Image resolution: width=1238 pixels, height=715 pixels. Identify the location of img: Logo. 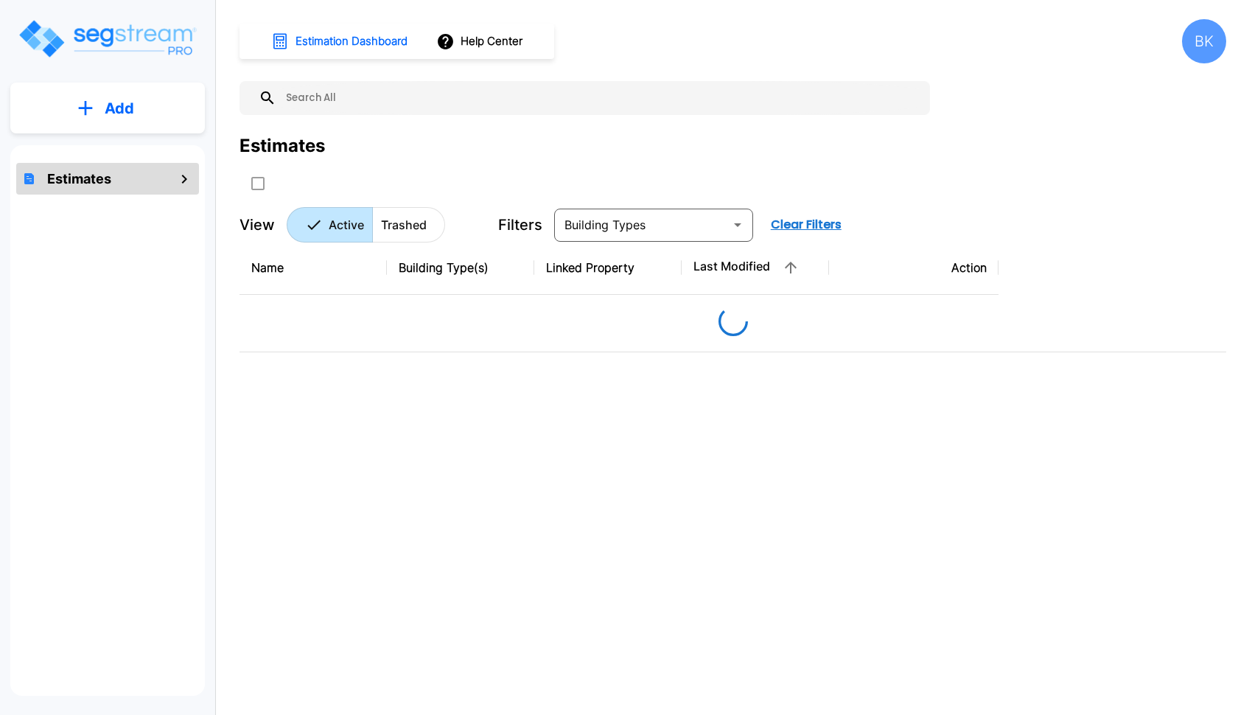
(107, 38).